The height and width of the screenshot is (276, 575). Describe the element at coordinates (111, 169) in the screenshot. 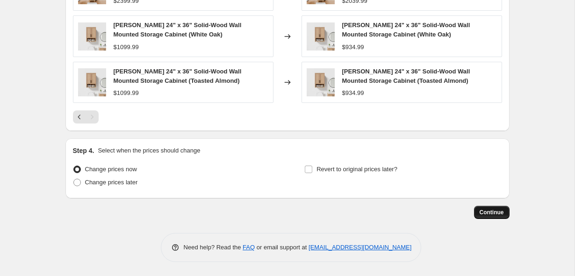

I see `span: Change prices now` at that location.